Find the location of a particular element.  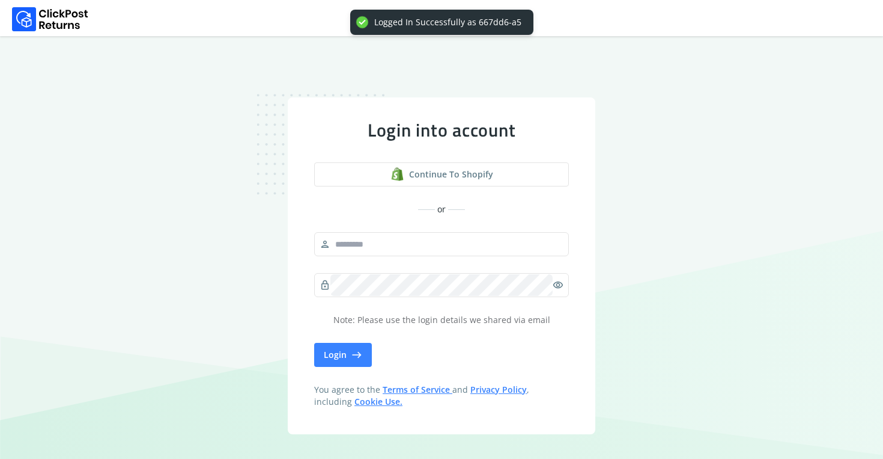

div: Login into account is located at coordinates (442, 130).